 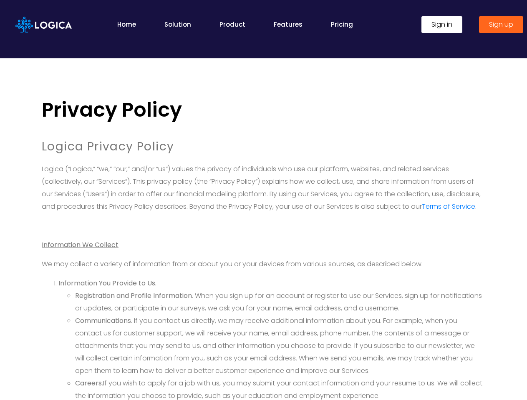 What do you see at coordinates (43, 25) in the screenshot?
I see `img: Logica` at bounding box center [43, 25].